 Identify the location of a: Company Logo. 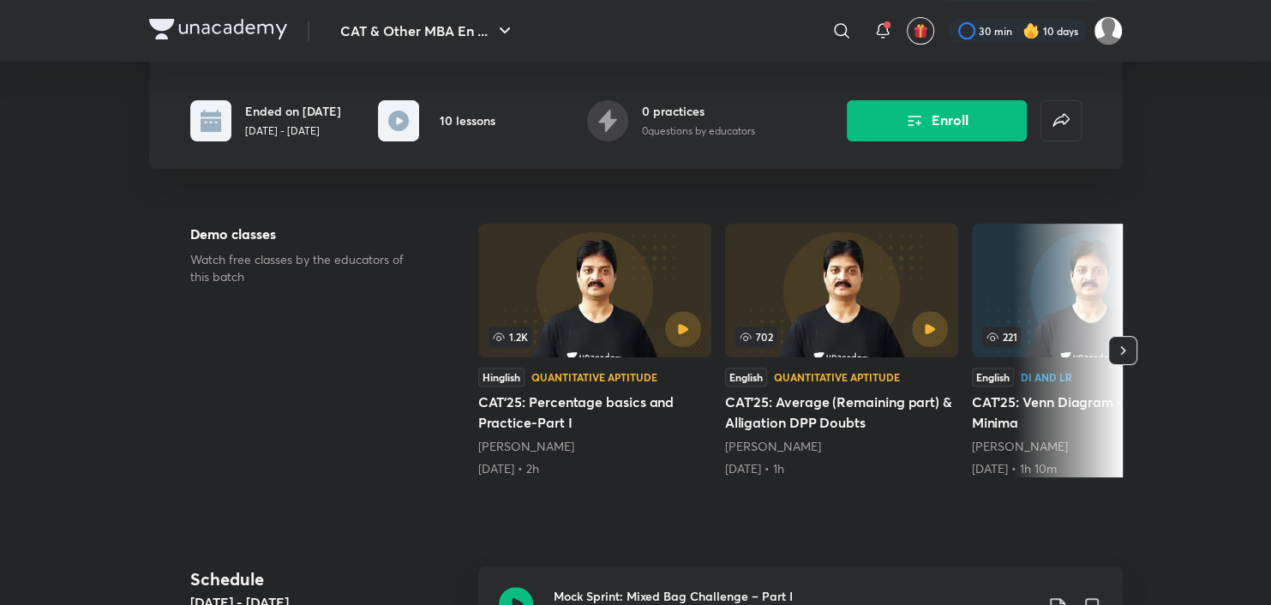
(218, 31).